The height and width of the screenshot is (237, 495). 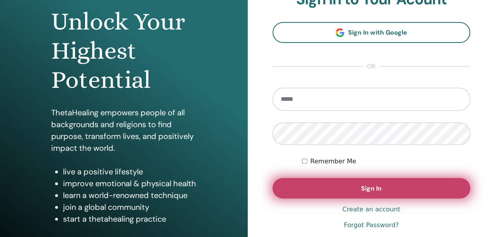 I want to click on p: ThetaHealing empowers people of all backgrounds and religions to find purpose, transform lives, a..., so click(x=124, y=130).